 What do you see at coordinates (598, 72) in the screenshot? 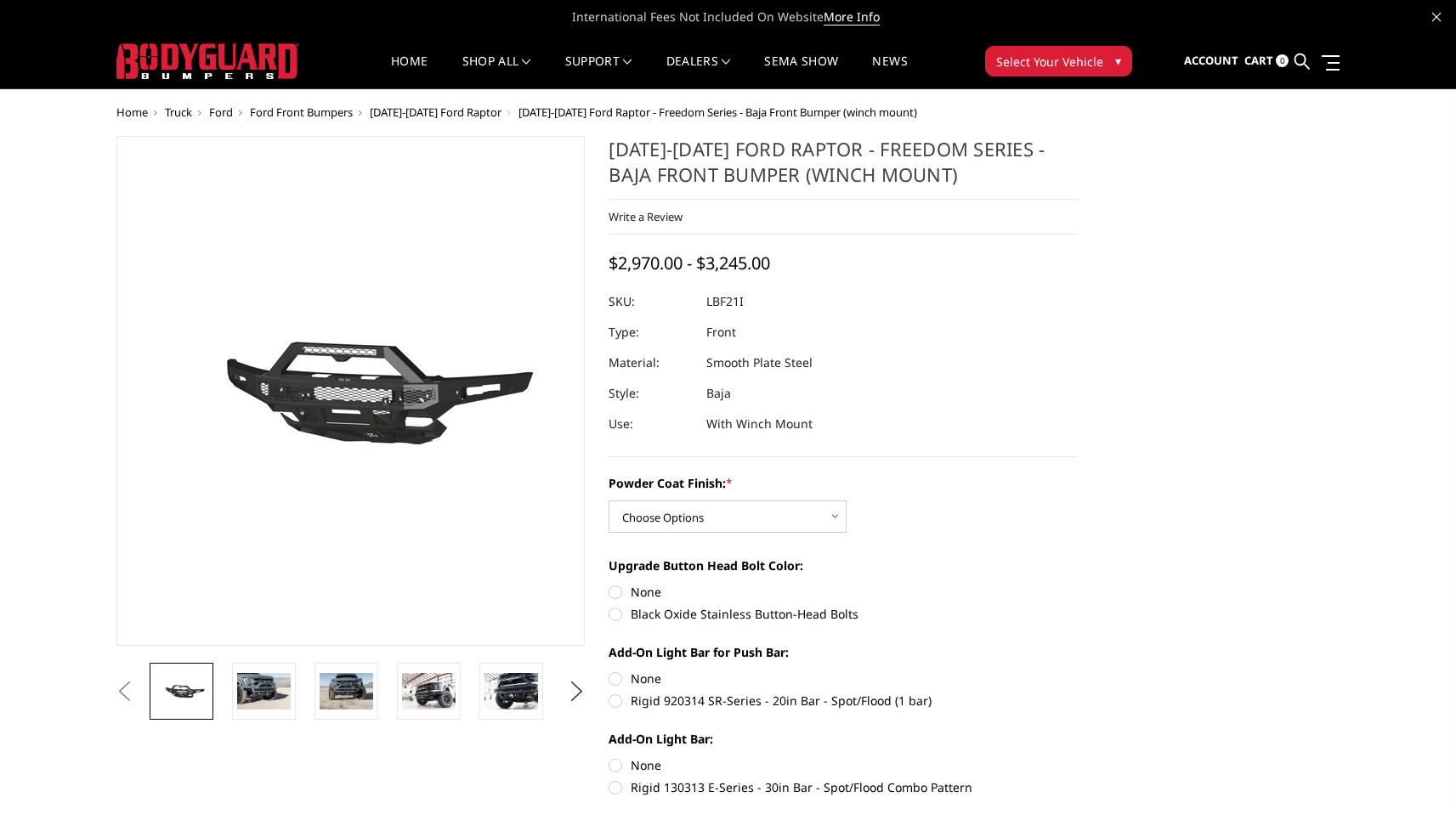
I see `a: Support` at bounding box center [598, 72].